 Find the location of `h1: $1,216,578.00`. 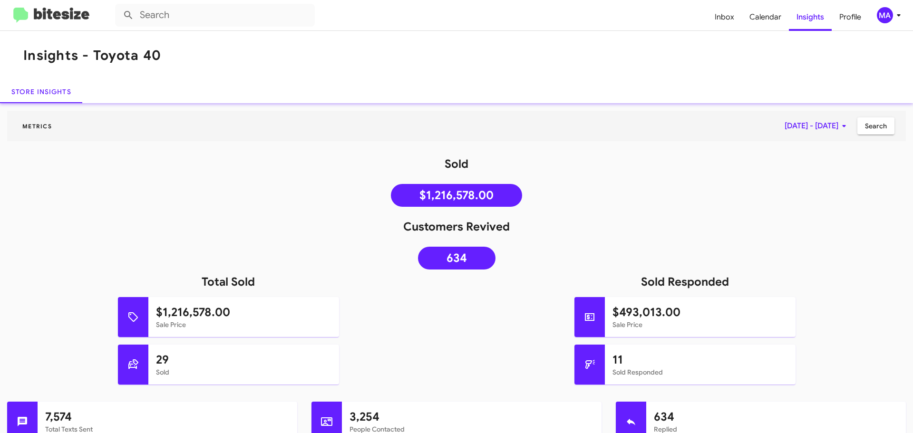

h1: $1,216,578.00 is located at coordinates (243, 312).